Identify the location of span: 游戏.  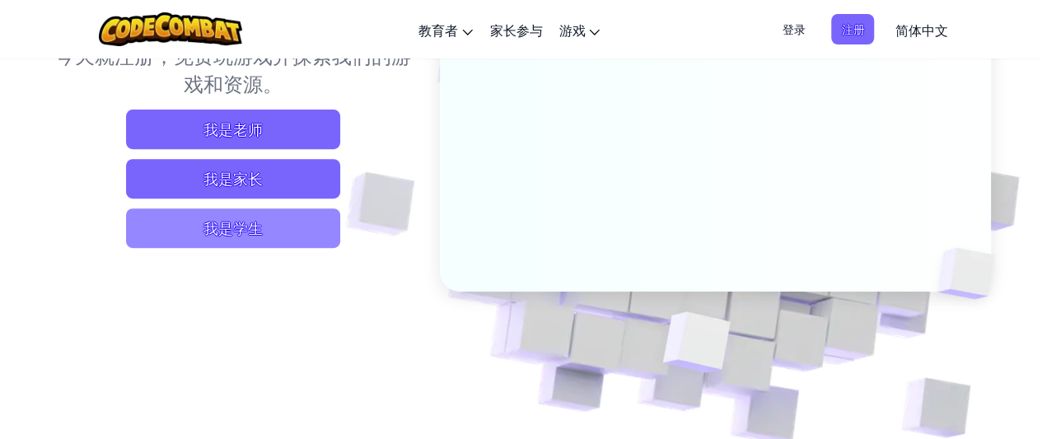
(572, 30).